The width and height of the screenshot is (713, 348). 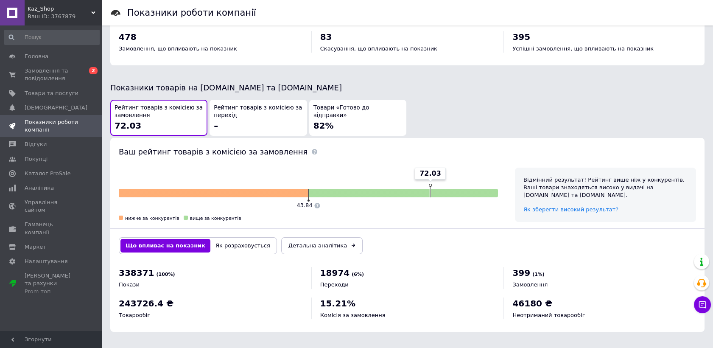 What do you see at coordinates (549, 315) in the screenshot?
I see `span: Неотриманий товарообіг` at bounding box center [549, 315].